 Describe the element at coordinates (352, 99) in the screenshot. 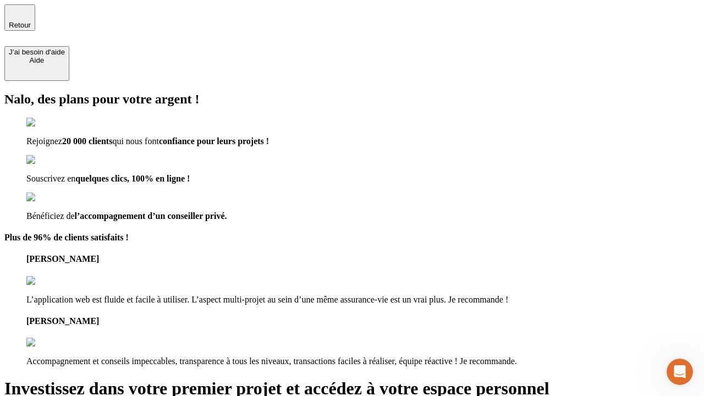

I see `h2: Nalo, des plans pour votre argent !` at that location.